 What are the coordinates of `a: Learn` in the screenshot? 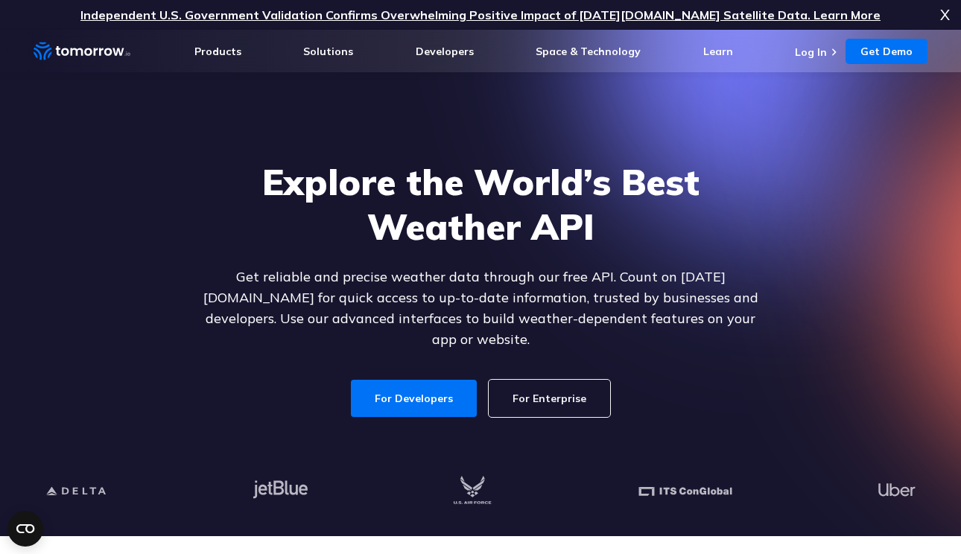 It's located at (718, 51).